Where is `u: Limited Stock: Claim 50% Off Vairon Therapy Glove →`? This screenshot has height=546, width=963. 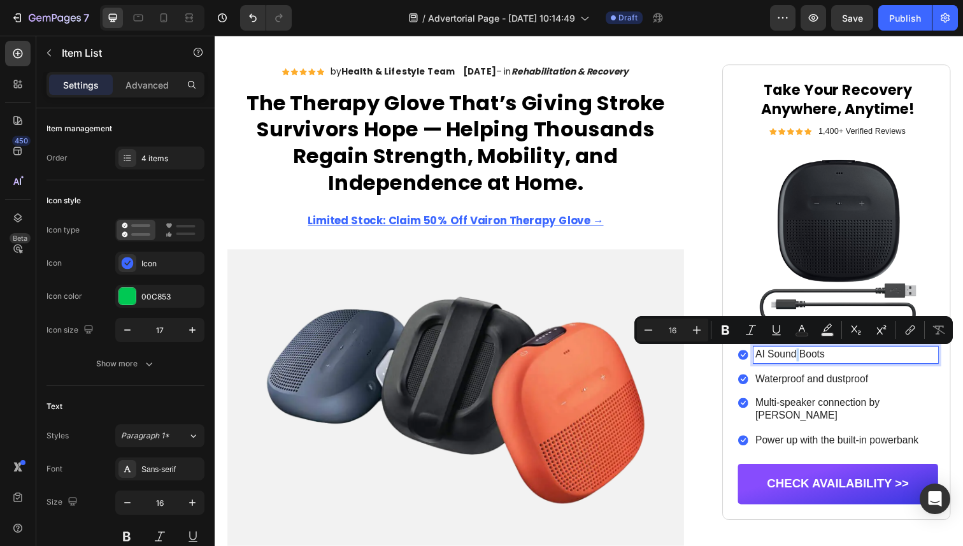 u: Limited Stock: Claim 50% Off Vairon Therapy Glove → is located at coordinates (246, 189).